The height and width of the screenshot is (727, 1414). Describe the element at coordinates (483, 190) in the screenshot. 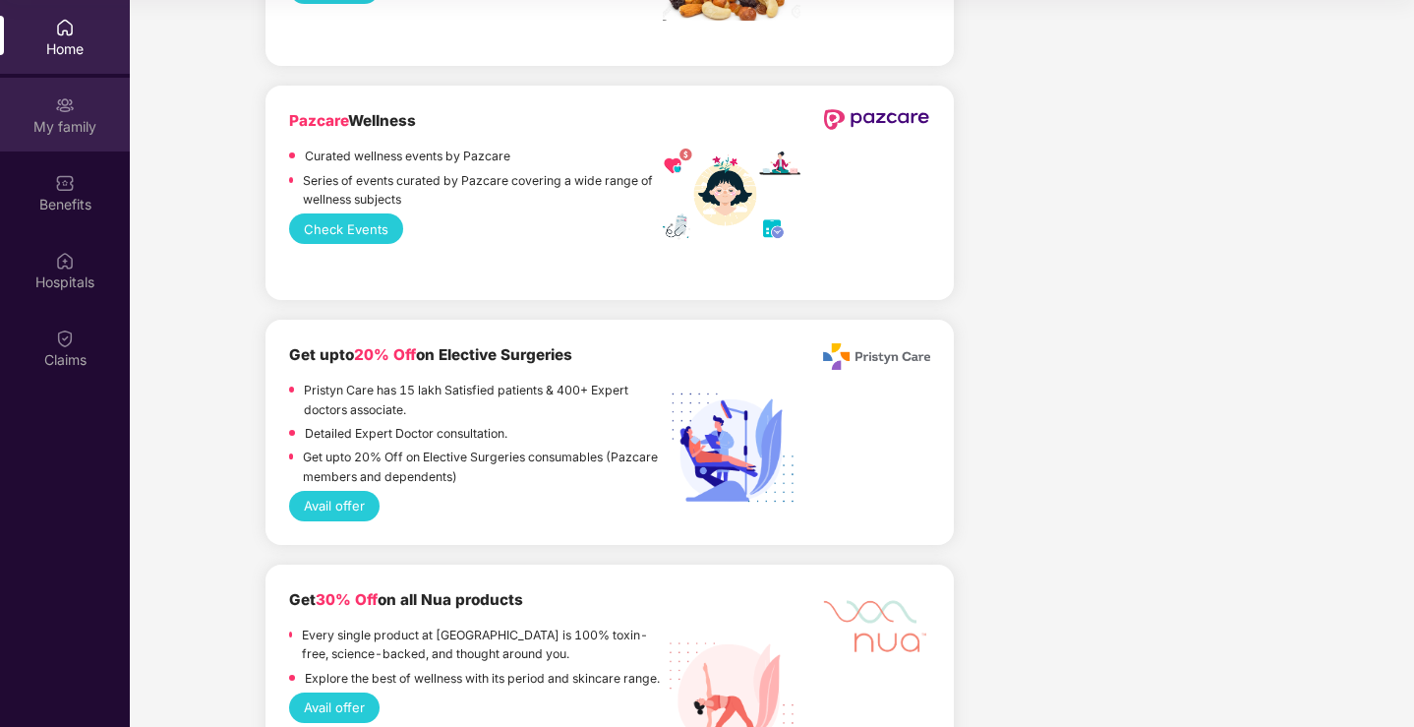

I see `p: Series of events curated by Pazcare covering a wide range of wellness subjects` at that location.